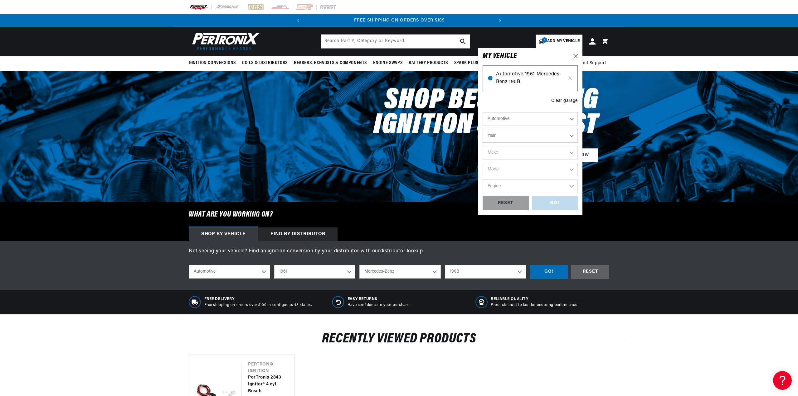 Image resolution: width=798 pixels, height=396 pixels. Describe the element at coordinates (399, 21) in the screenshot. I see `slideshow-component: Translation missing: en.sections.announcements.announcement_bar` at that location.